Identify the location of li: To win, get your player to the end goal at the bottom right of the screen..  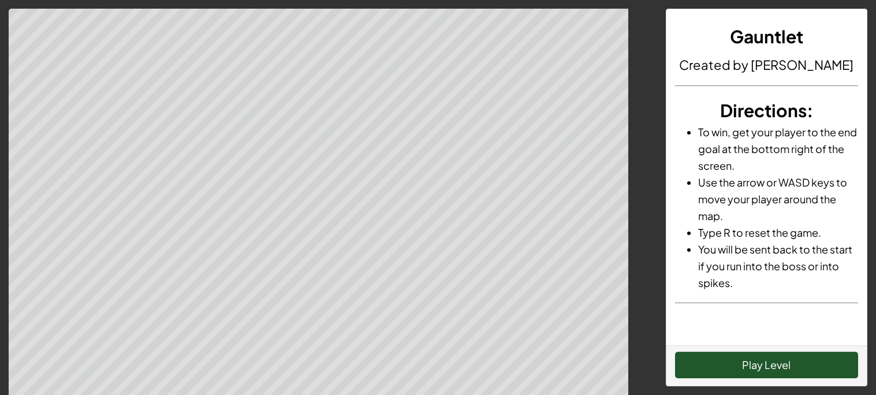
(778, 148).